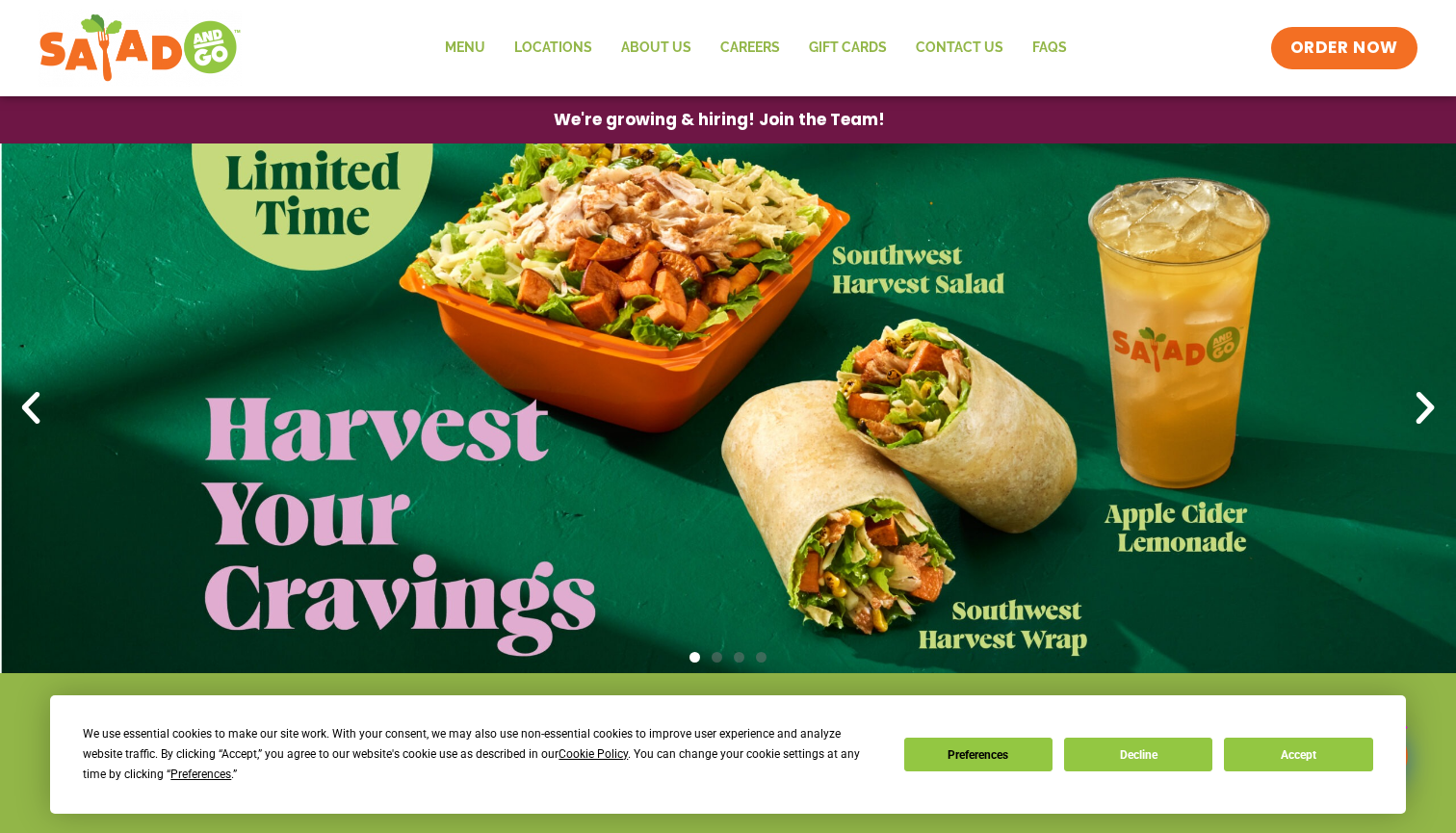 The height and width of the screenshot is (833, 1456). What do you see at coordinates (694, 657) in the screenshot?
I see `span: Go to slide 1` at bounding box center [694, 657].